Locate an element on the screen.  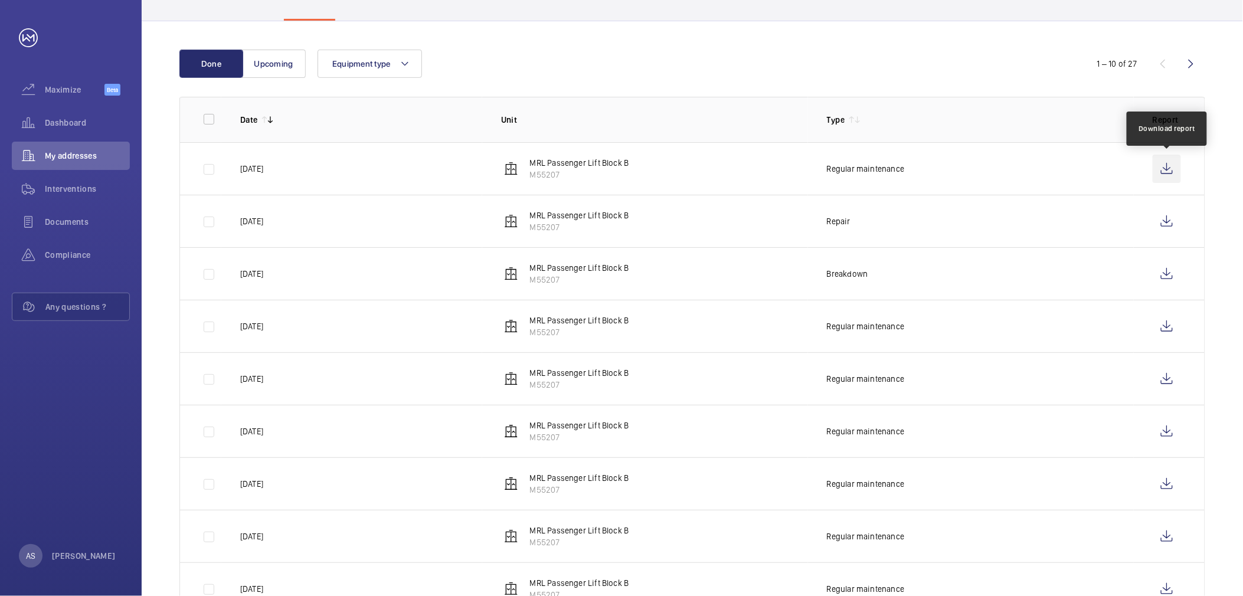
span: Compliance is located at coordinates (87, 255).